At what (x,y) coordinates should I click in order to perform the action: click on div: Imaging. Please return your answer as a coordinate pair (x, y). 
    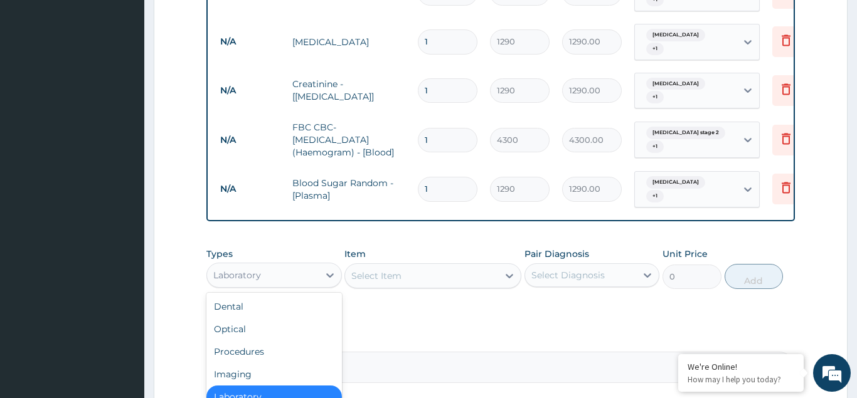
    Looking at the image, I should click on (274, 375).